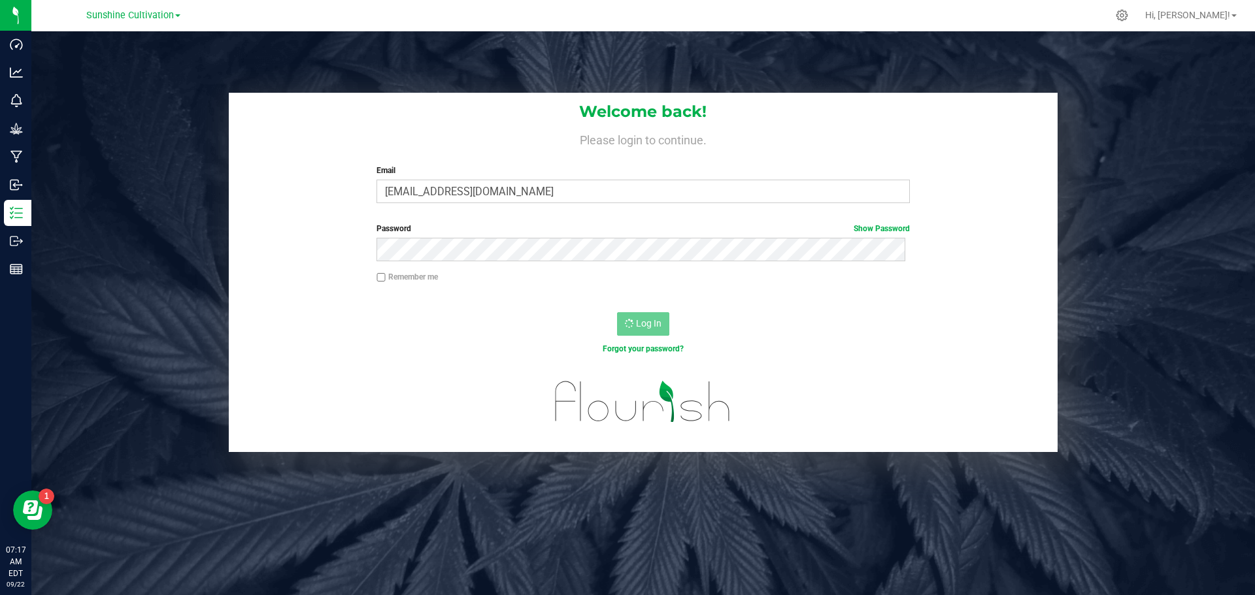 This screenshot has height=595, width=1255. I want to click on label: Remember me, so click(407, 277).